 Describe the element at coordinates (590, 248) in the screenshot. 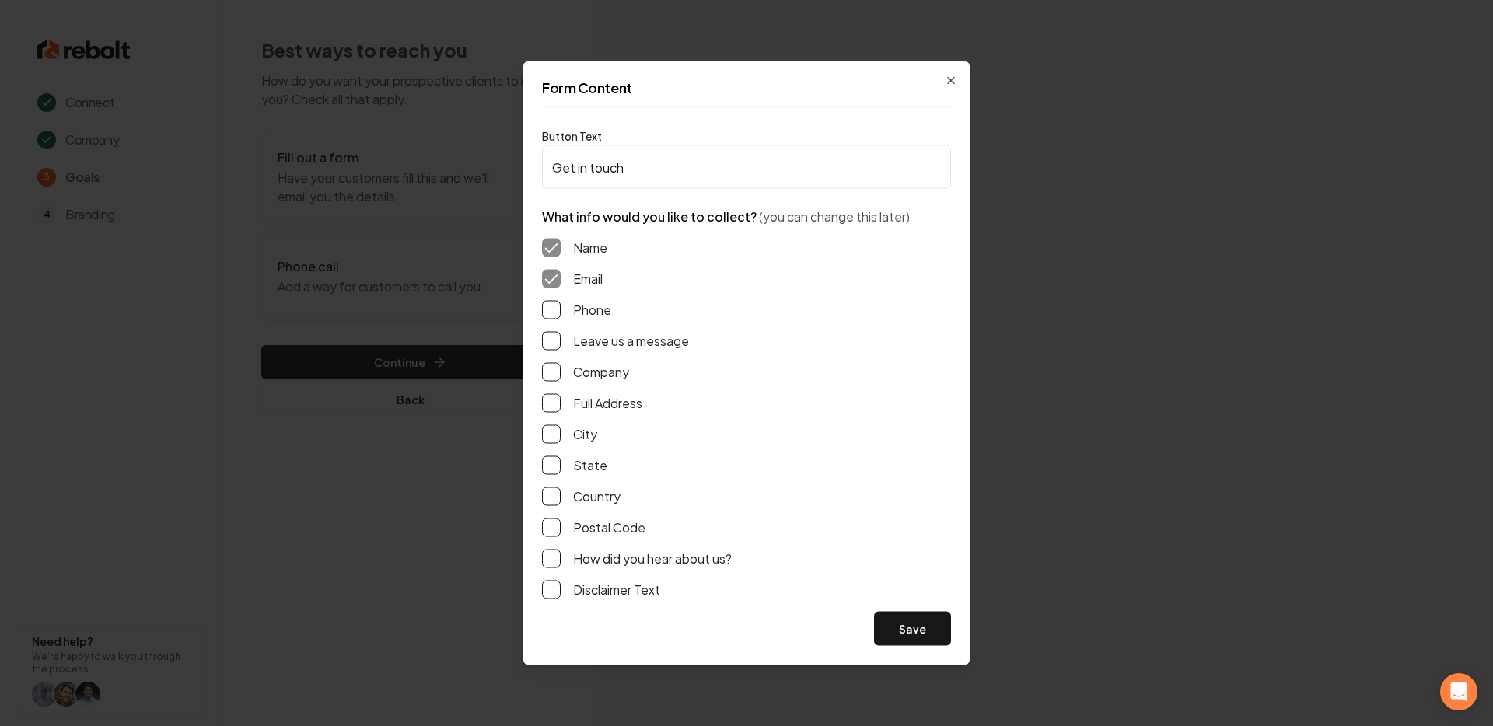

I see `label: Name` at that location.